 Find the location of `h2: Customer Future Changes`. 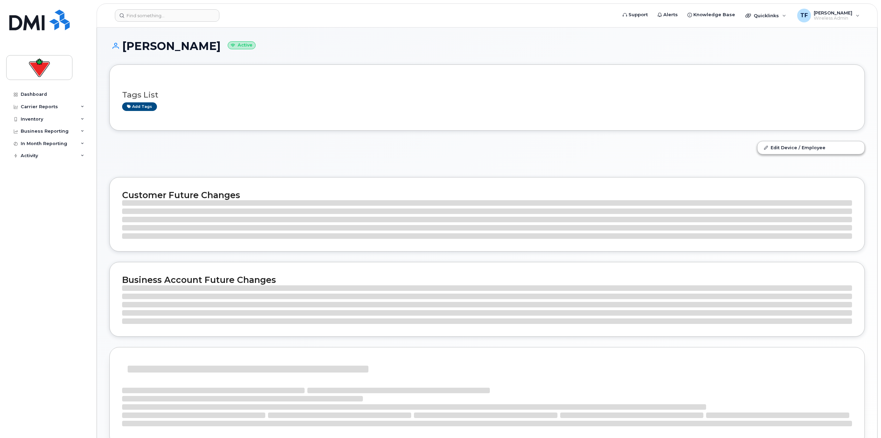

h2: Customer Future Changes is located at coordinates (487, 195).